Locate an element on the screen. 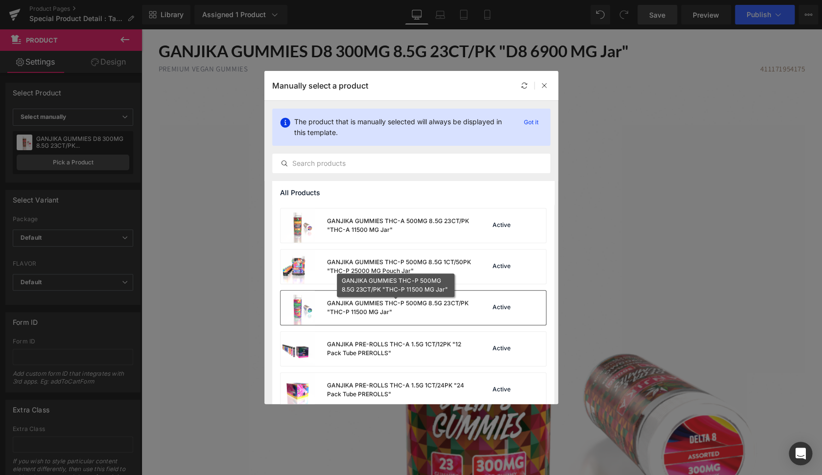 This screenshot has width=822, height=475. span: 411171954175 is located at coordinates (641, 39).